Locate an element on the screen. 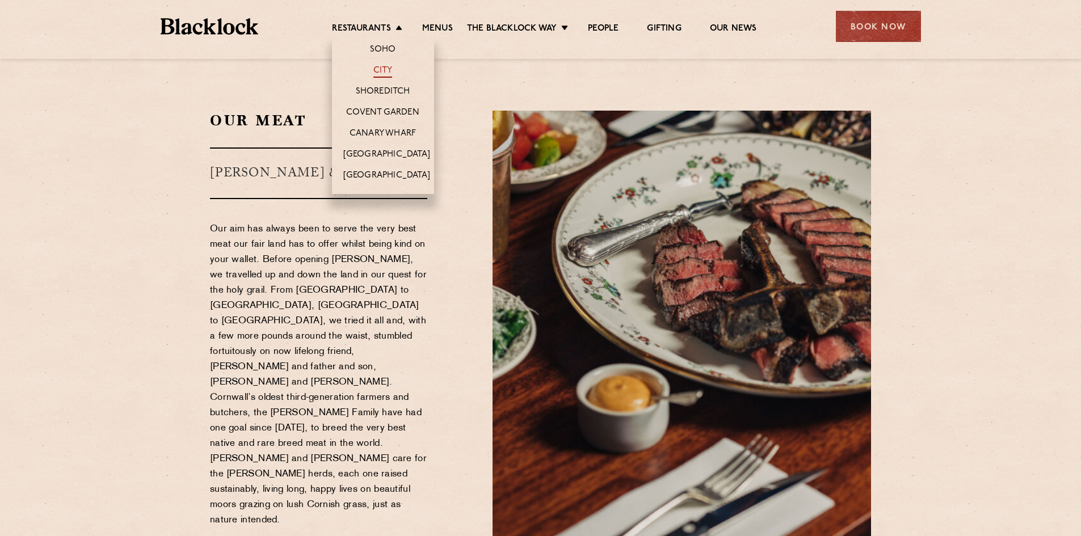  p: Our aim has always been to serve the very best meat our fair land has to offer whilst being kind ... is located at coordinates (318, 375).